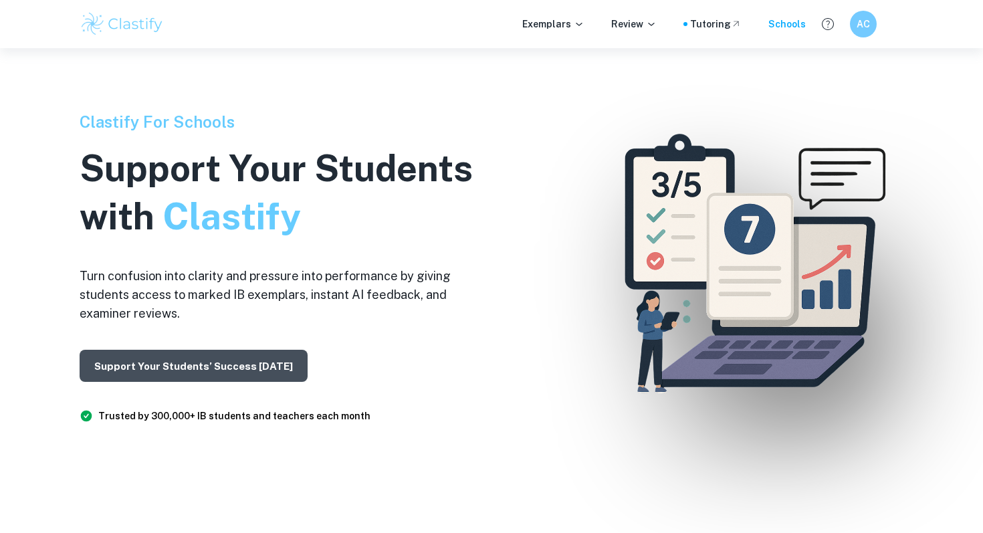 The width and height of the screenshot is (983, 533). What do you see at coordinates (828, 24) in the screenshot?
I see `button: Help and Feedback` at bounding box center [828, 24].